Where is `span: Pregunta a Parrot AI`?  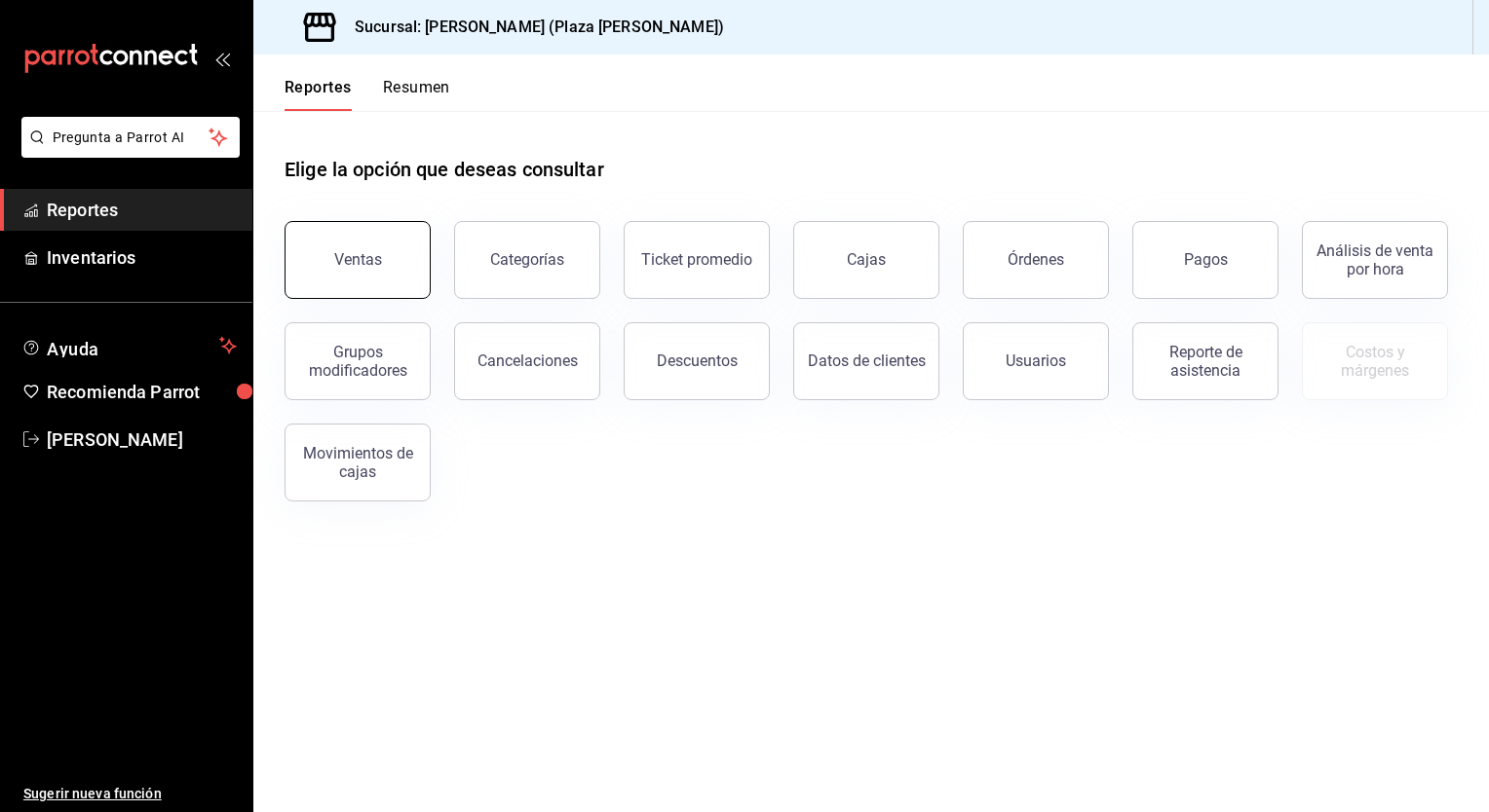 span: Pregunta a Parrot AI is located at coordinates (130, 137).